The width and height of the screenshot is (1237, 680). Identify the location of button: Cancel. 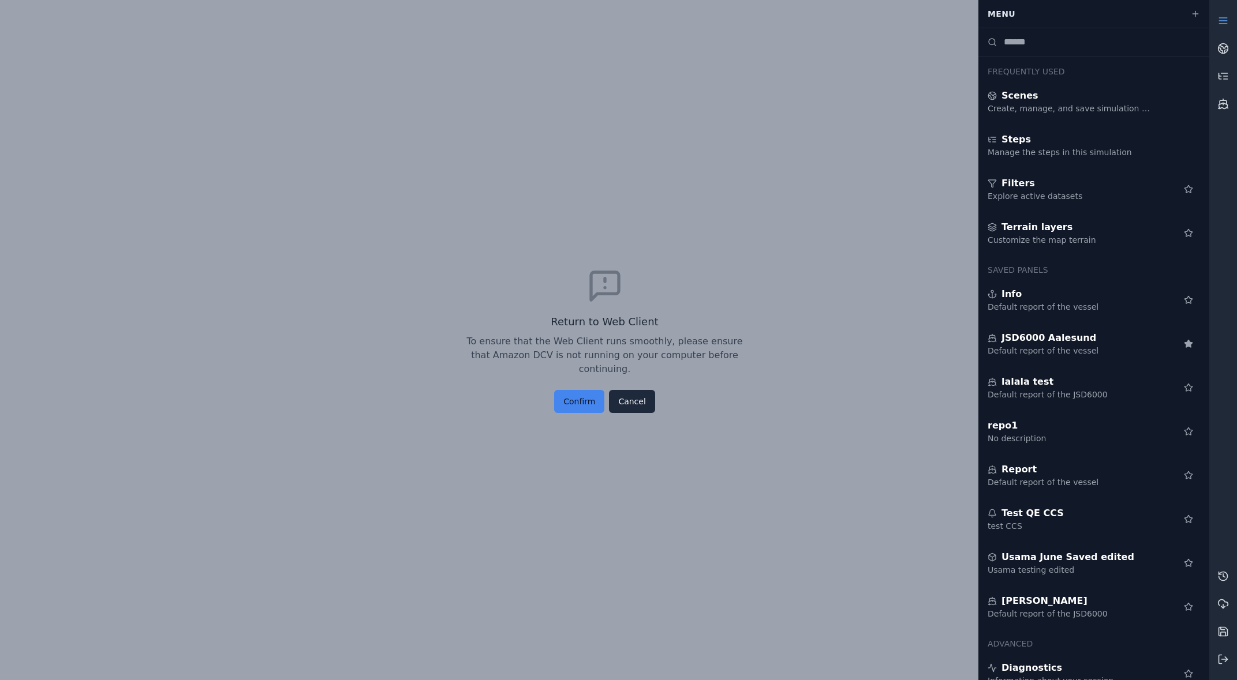
(631, 402).